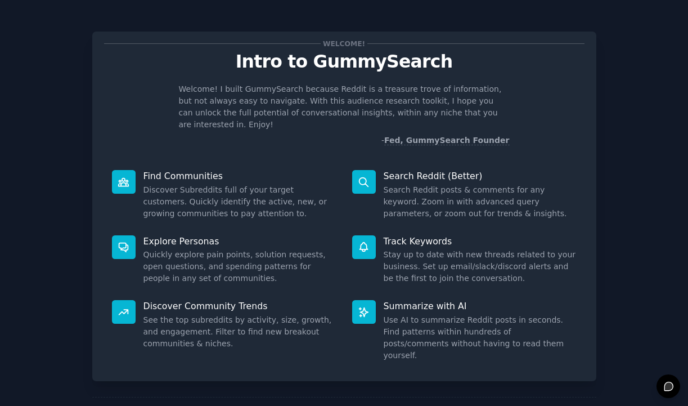 Image resolution: width=688 pixels, height=406 pixels. Describe the element at coordinates (240, 241) in the screenshot. I see `p: Explore Personas` at that location.